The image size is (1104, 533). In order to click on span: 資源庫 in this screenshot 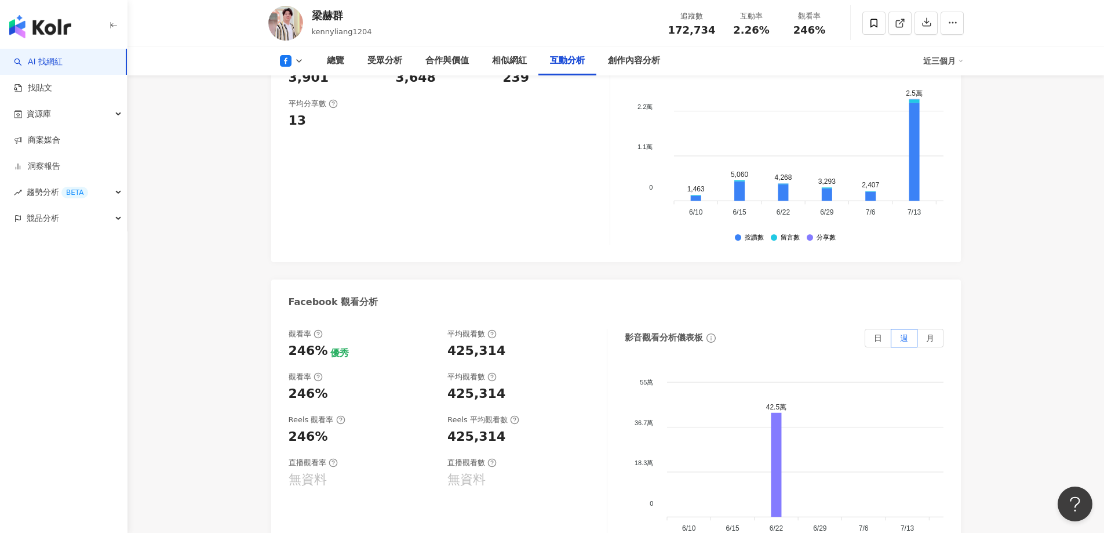, I will do `click(39, 114)`.